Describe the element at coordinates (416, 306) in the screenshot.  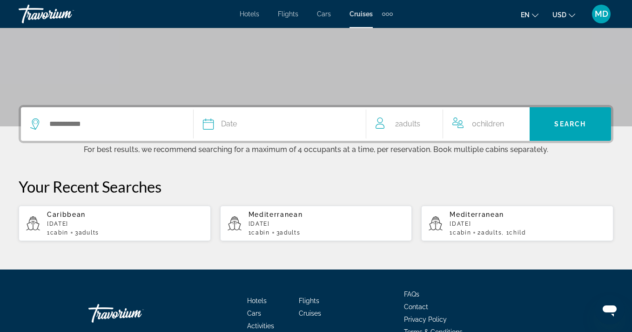
I see `a: Contact` at that location.